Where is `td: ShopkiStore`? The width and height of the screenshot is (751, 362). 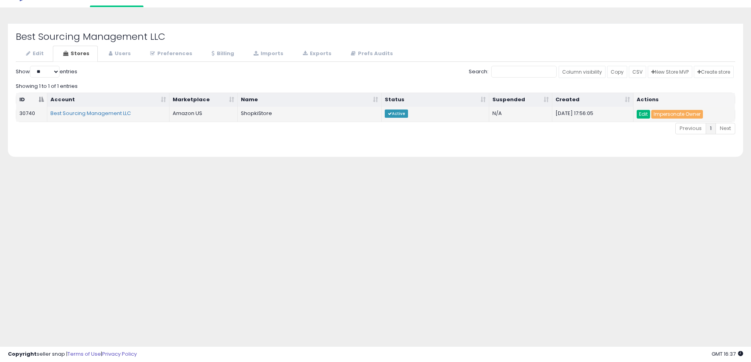 td: ShopkiStore is located at coordinates (310, 114).